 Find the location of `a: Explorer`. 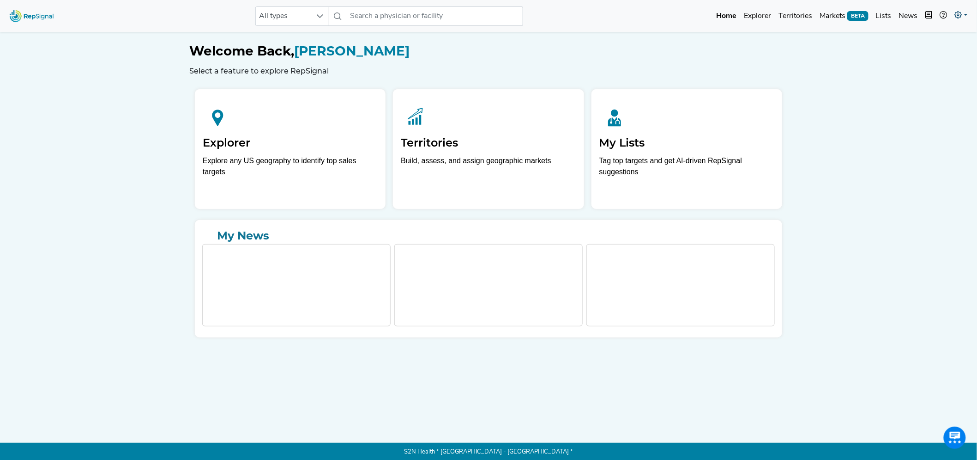

a: Explorer is located at coordinates (757, 16).